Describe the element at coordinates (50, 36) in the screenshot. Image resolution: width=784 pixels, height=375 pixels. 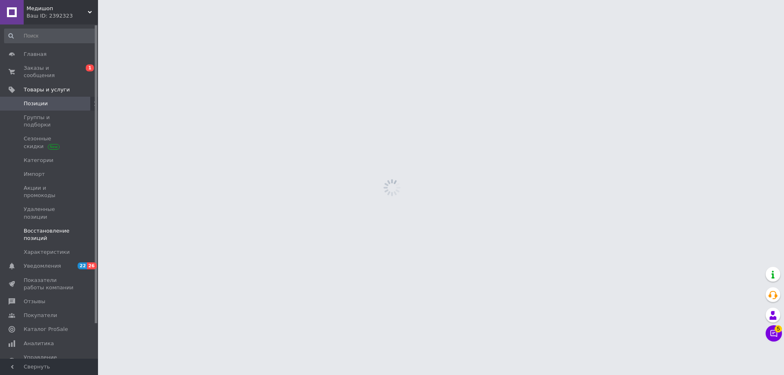
I see `input: Поиск` at that location.